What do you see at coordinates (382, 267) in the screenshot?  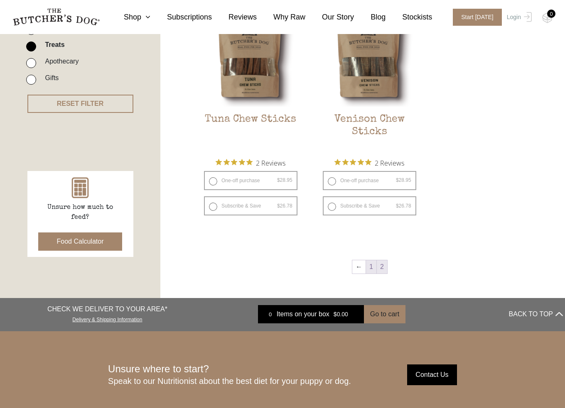 I see `span: Page 2` at bounding box center [382, 267].